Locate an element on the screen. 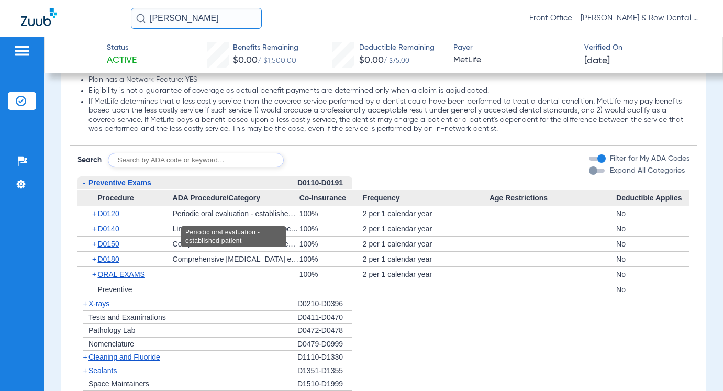  span: Active is located at coordinates (121, 60).